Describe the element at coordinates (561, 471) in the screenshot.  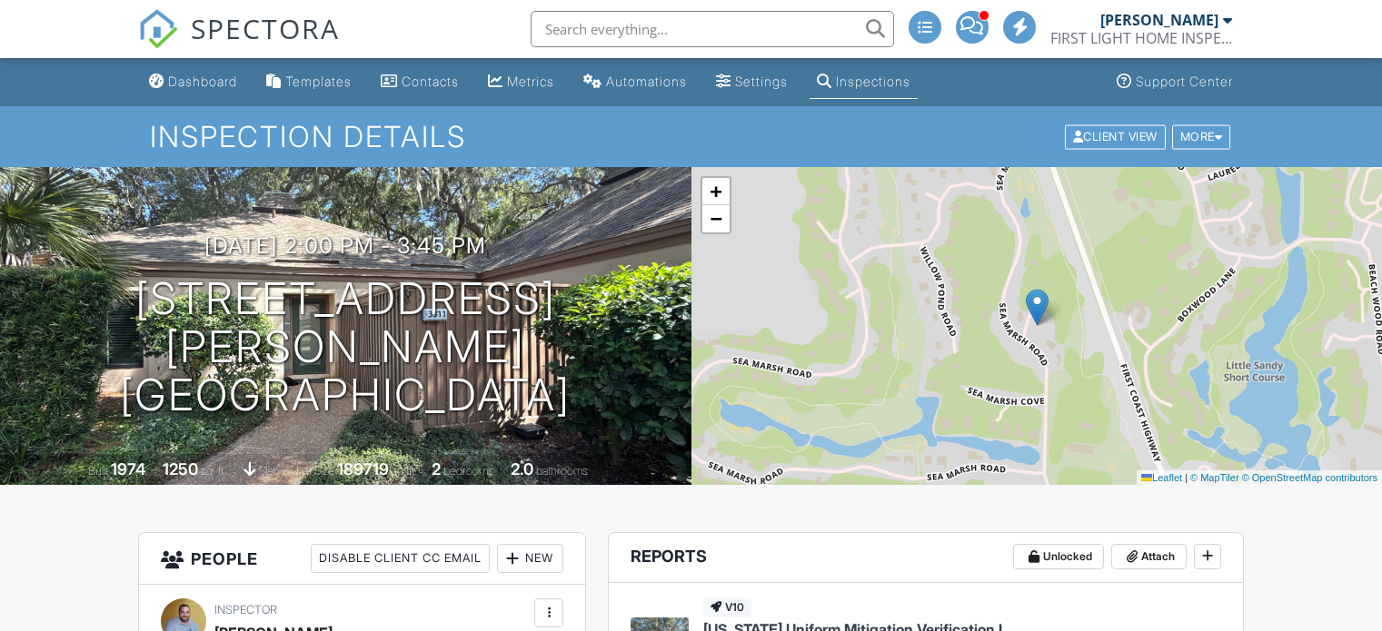
I see `span: bathrooms` at that location.